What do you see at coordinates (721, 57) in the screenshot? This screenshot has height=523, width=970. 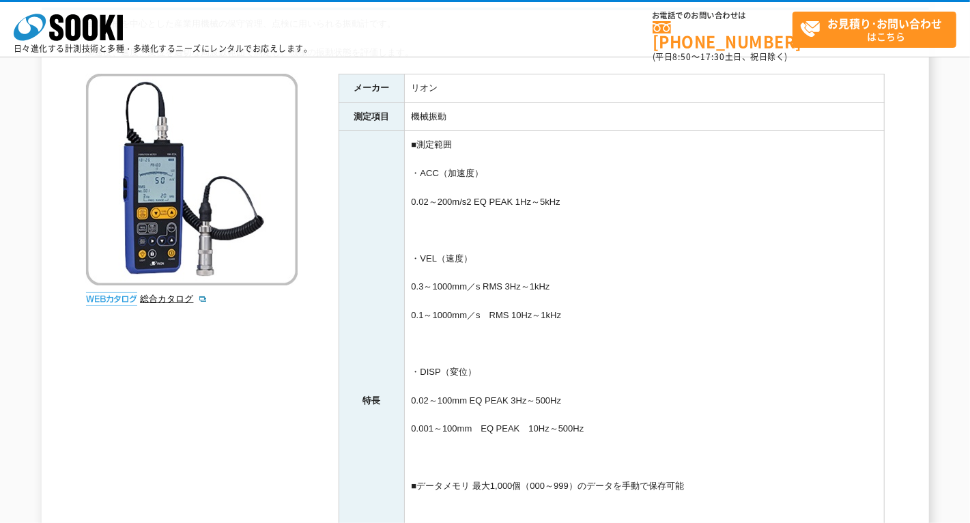 I see `span: (平日 ～ 土日、祝日除く)` at bounding box center [721, 57].